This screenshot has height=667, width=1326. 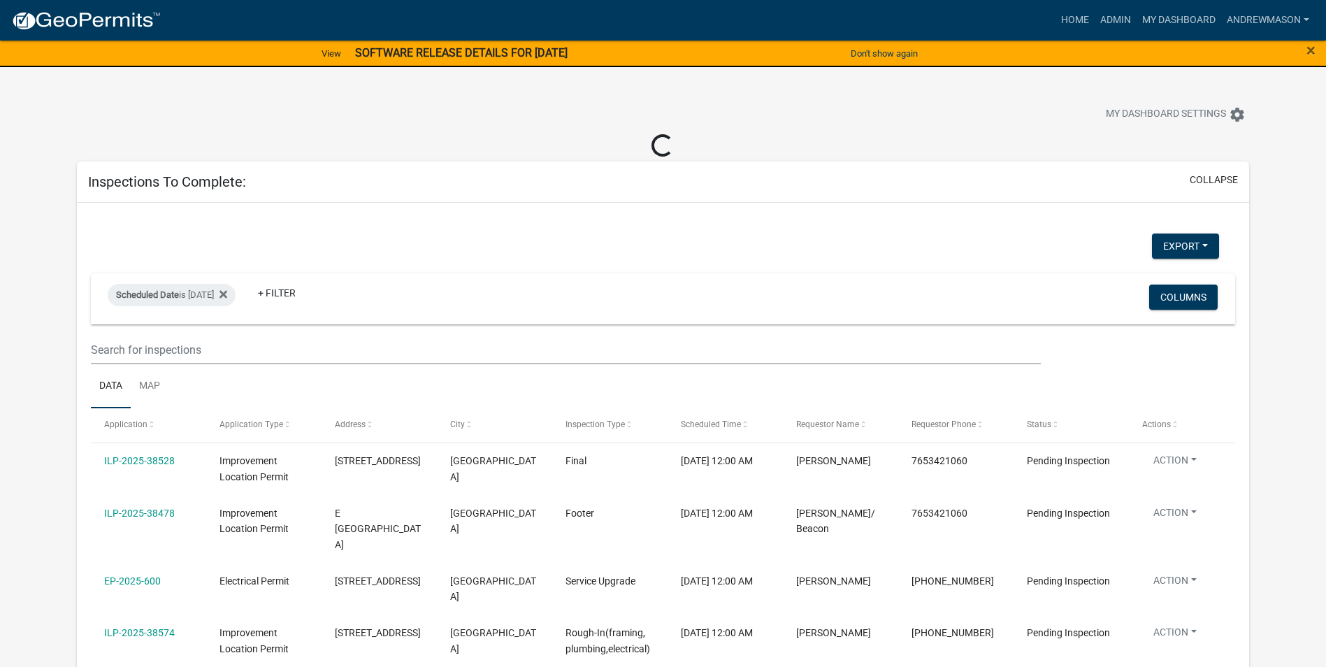 What do you see at coordinates (953, 581) in the screenshot?
I see `span: 317-313-6028` at bounding box center [953, 581].